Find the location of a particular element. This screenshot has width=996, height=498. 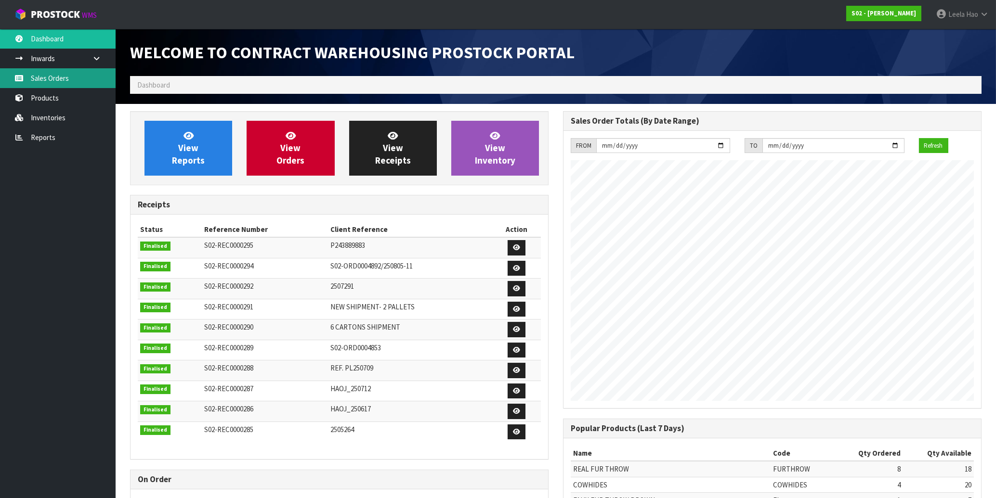

span: P243889883 is located at coordinates (348, 245).